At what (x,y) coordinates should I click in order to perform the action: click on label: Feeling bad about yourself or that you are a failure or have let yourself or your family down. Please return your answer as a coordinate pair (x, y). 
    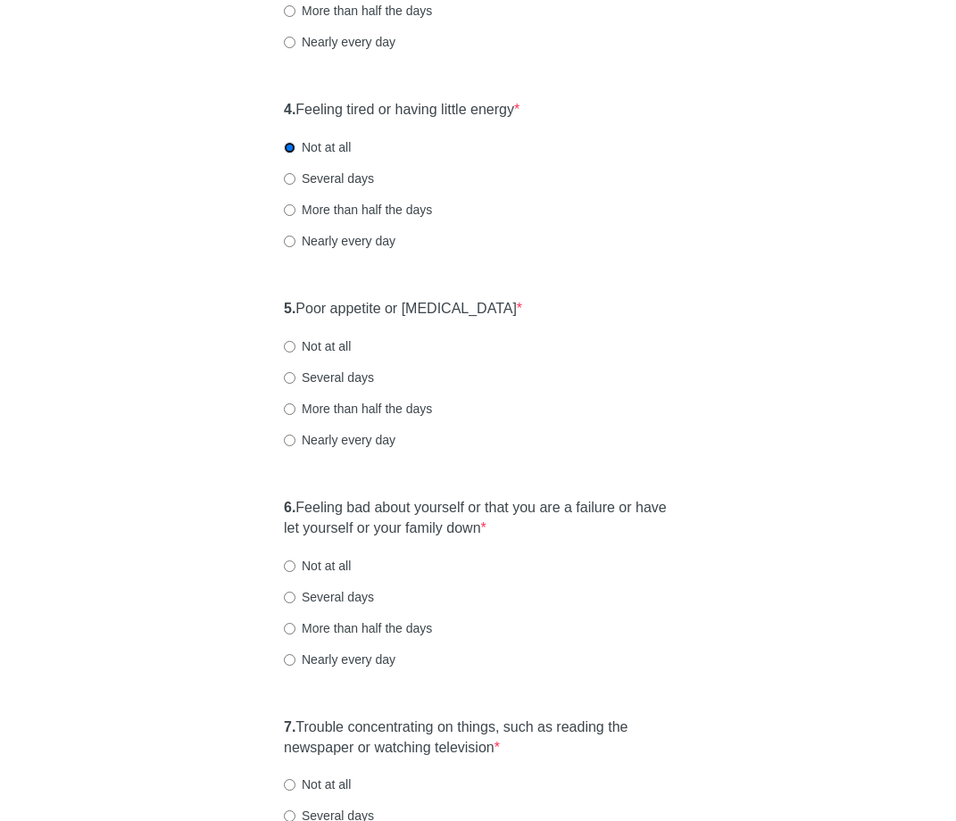
    Looking at the image, I should click on (478, 519).